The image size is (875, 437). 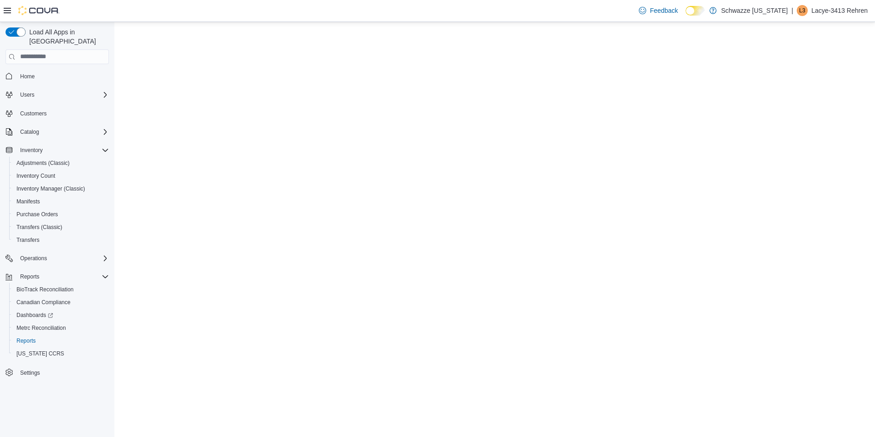 What do you see at coordinates (57, 234) in the screenshot?
I see `nav: Complex example` at bounding box center [57, 234].